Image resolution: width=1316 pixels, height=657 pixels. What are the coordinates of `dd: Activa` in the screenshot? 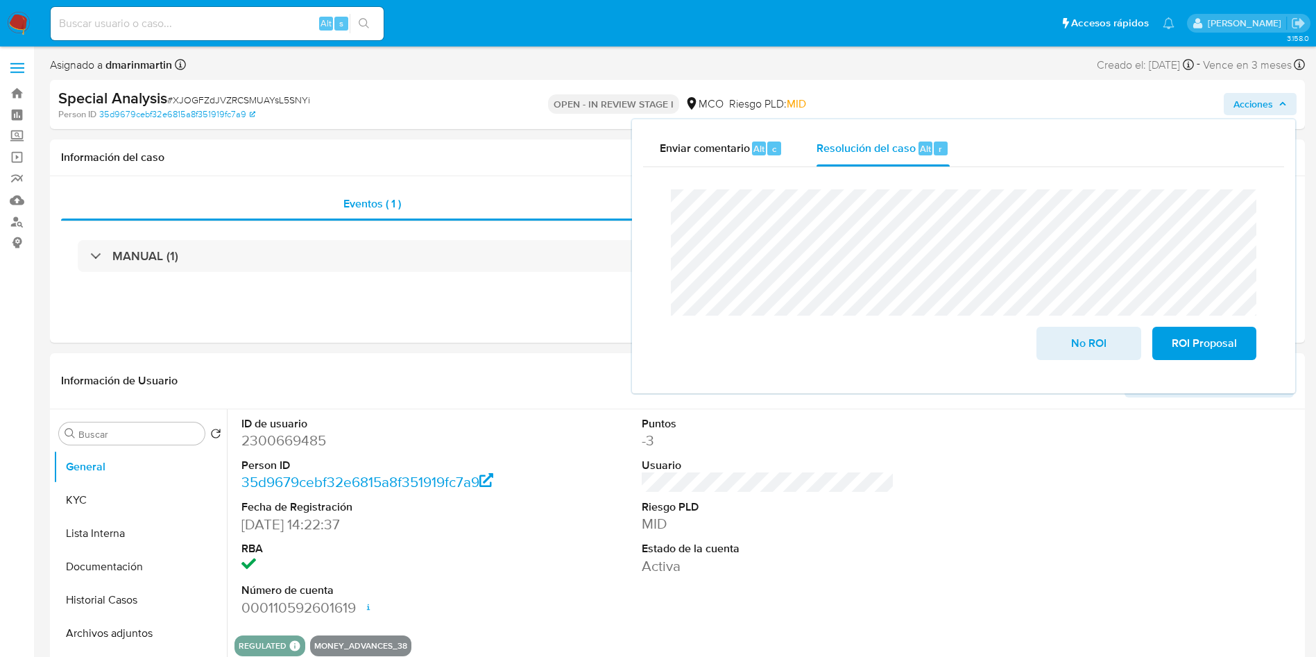 It's located at (768, 566).